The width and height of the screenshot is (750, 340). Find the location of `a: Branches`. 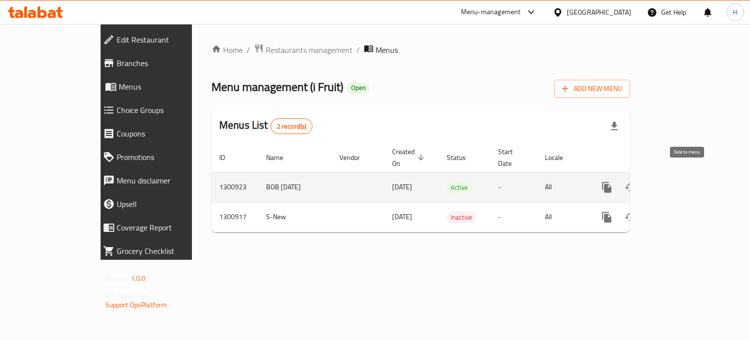

a: Branches is located at coordinates (161, 63).